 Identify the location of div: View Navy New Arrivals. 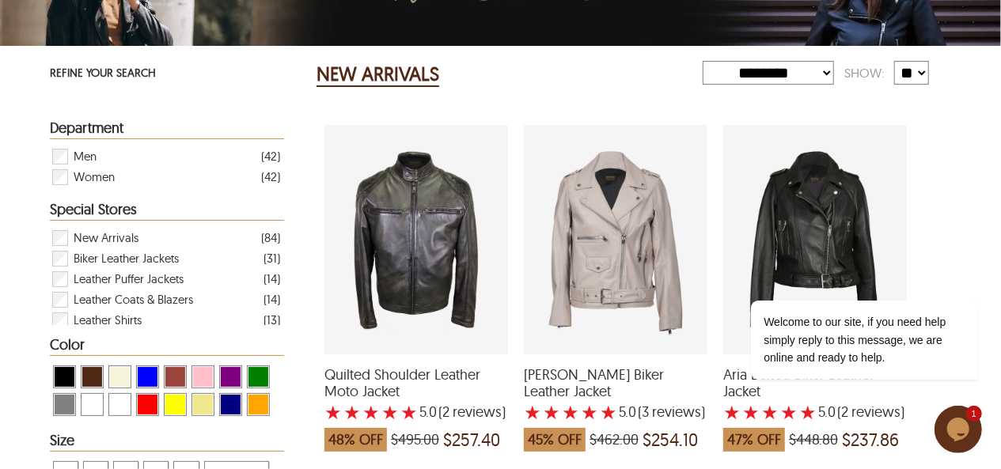
(230, 404).